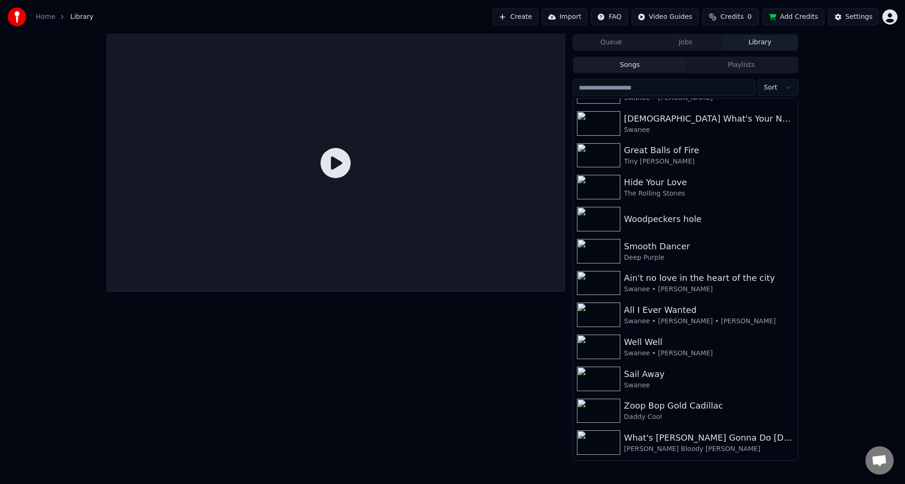 This screenshot has width=905, height=484. What do you see at coordinates (611, 42) in the screenshot?
I see `button: Queue` at bounding box center [611, 42].